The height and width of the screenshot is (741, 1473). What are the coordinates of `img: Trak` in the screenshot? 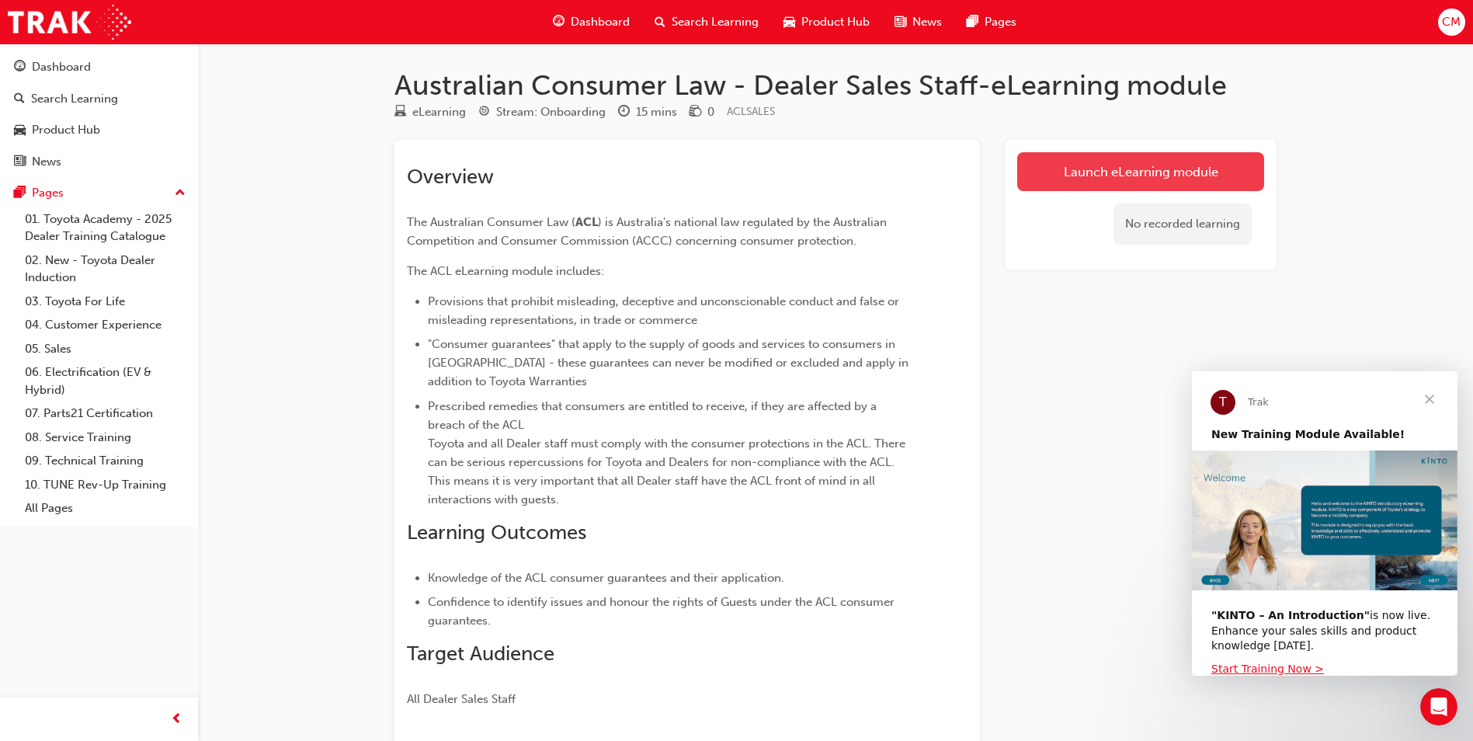 It's located at (69, 22).